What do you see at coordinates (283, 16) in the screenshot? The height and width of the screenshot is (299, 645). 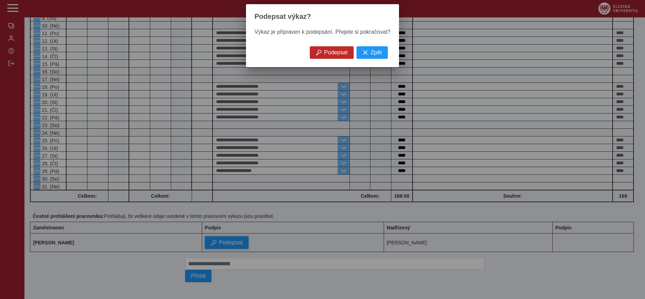 I see `span: Podepsat výkaz?` at bounding box center [283, 16].